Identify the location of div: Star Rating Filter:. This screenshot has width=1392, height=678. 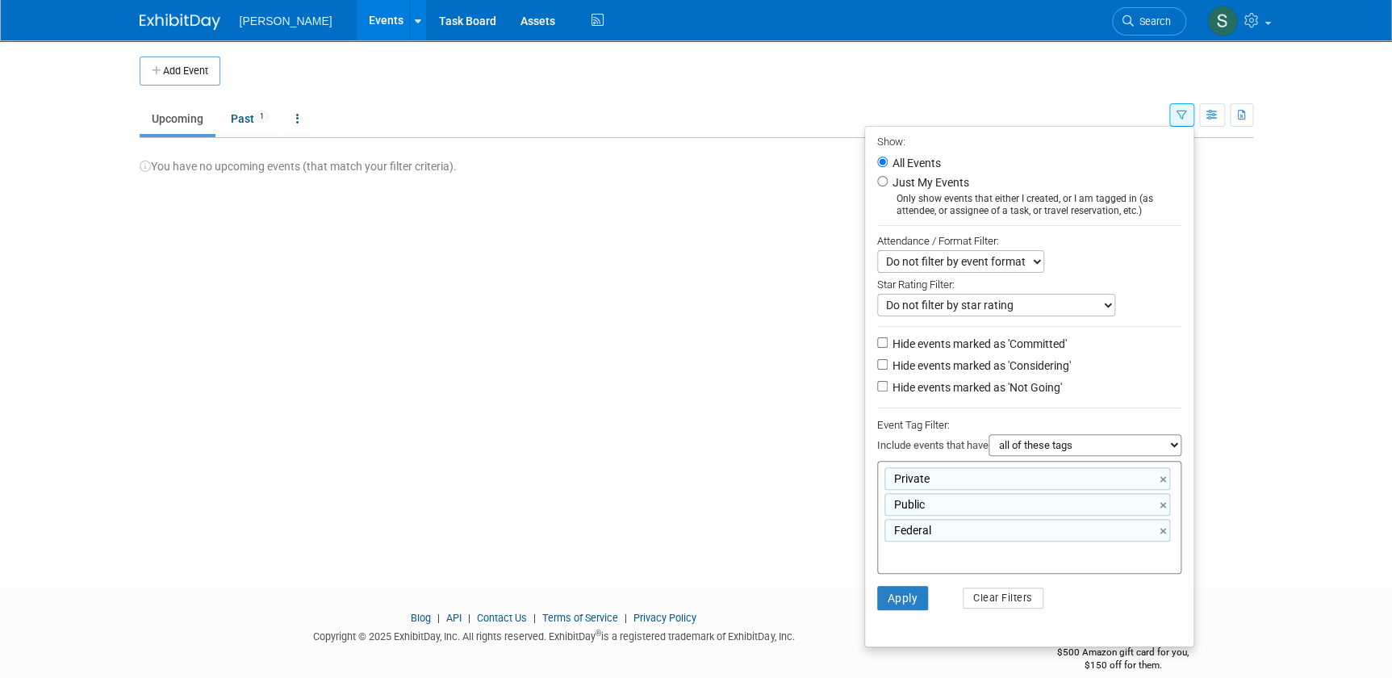
(1029, 283).